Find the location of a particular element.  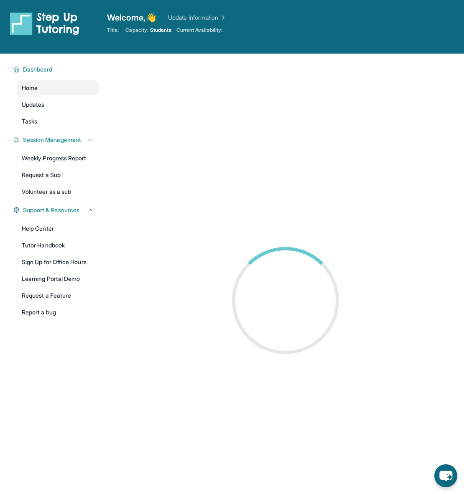

img: logo is located at coordinates (45, 23).